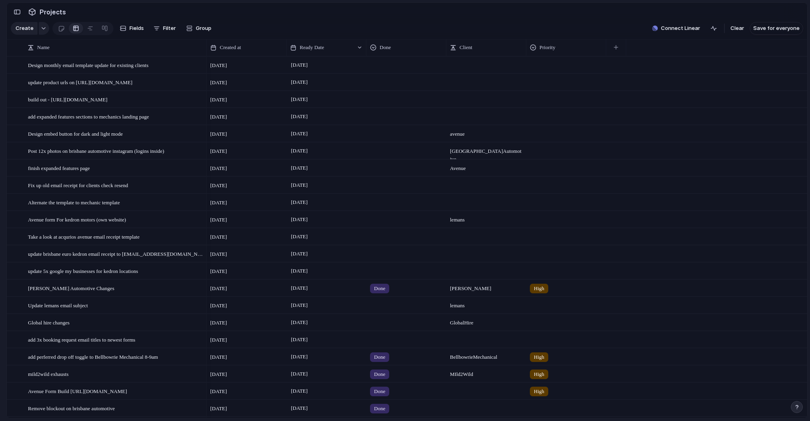 The width and height of the screenshot is (810, 421). Describe the element at coordinates (83, 271) in the screenshot. I see `span: update 5x google my businesses for kedron locations` at that location.